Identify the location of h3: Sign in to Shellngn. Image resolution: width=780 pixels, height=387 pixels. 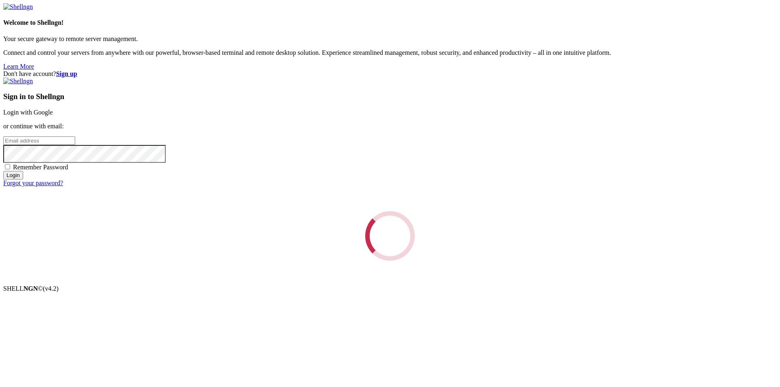
(390, 97).